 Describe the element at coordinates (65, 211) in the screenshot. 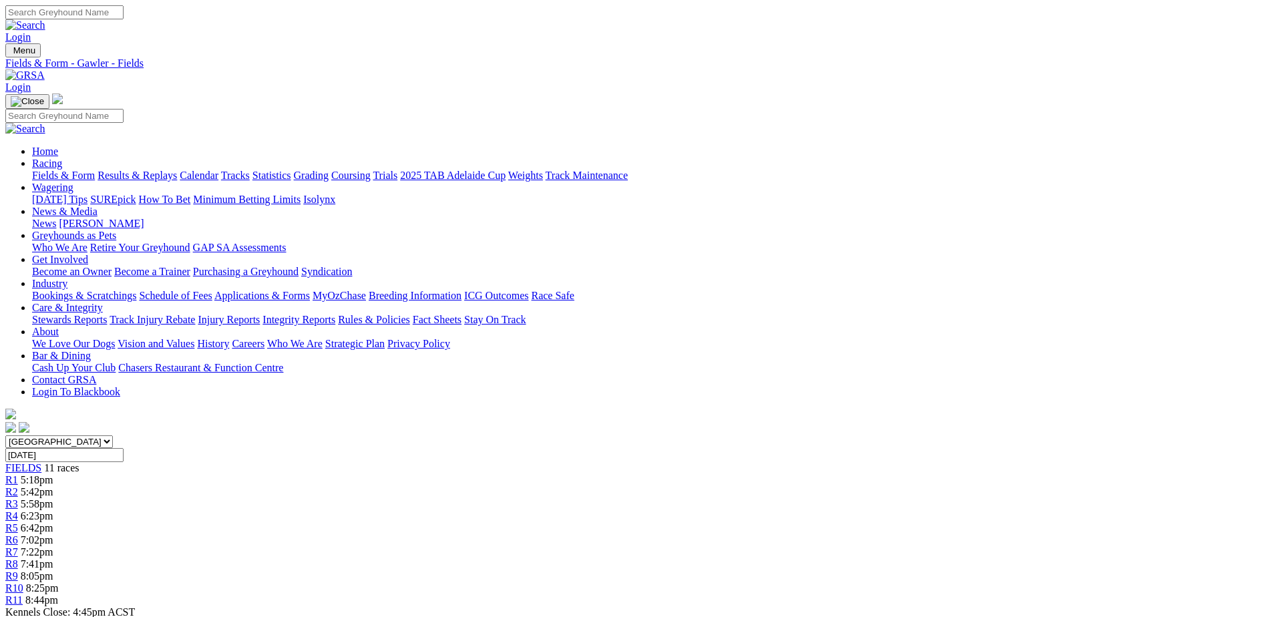

I see `a: News & Media` at that location.